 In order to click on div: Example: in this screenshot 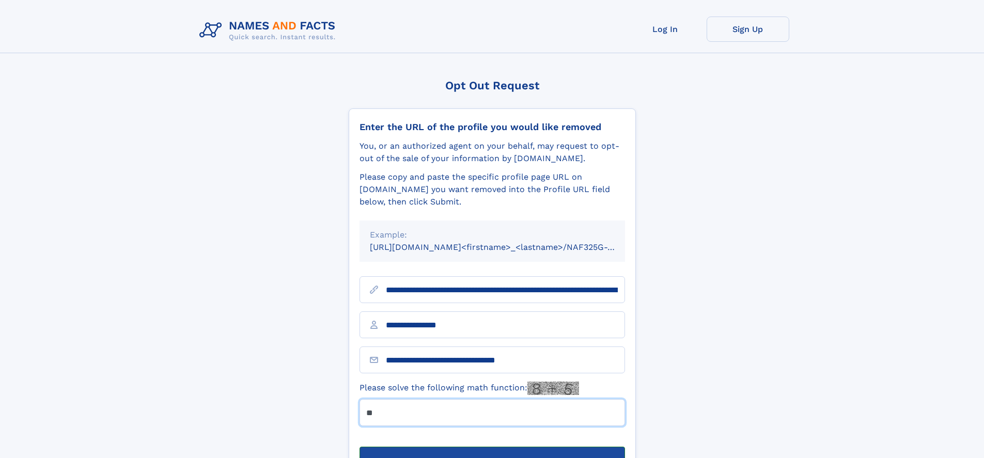, I will do `click(492, 235)`.